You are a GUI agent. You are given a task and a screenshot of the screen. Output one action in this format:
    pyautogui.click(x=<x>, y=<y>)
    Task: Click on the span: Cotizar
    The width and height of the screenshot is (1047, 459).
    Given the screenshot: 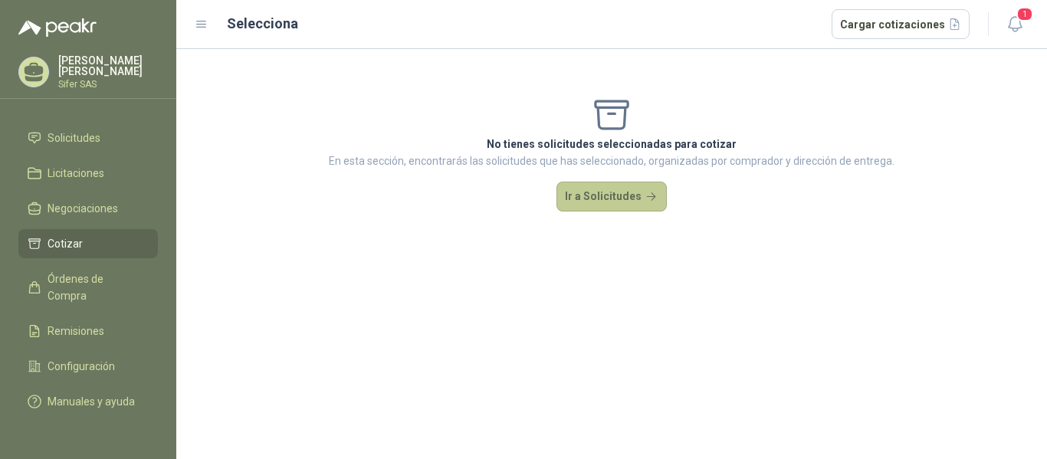 What is the action you would take?
    pyautogui.click(x=65, y=244)
    